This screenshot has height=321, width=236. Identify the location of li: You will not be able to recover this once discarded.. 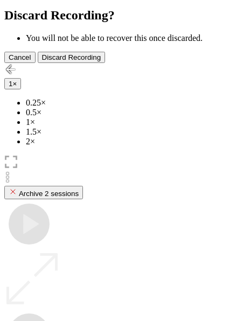
(129, 38).